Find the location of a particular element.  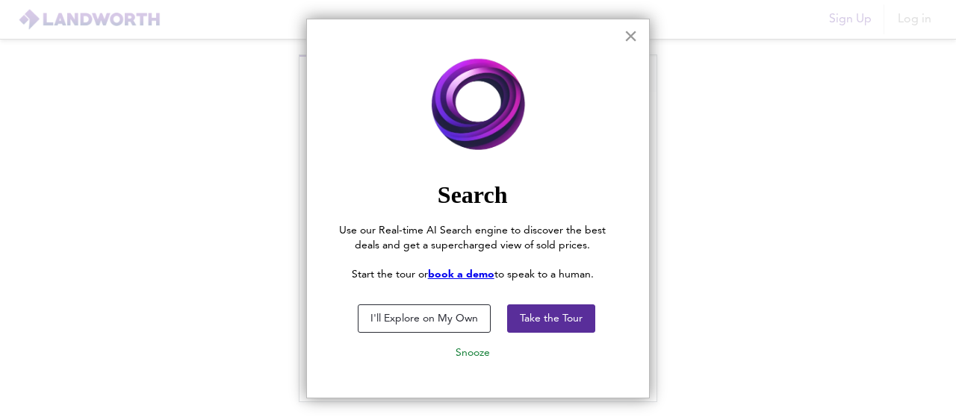

a: book a demo is located at coordinates (461, 275).